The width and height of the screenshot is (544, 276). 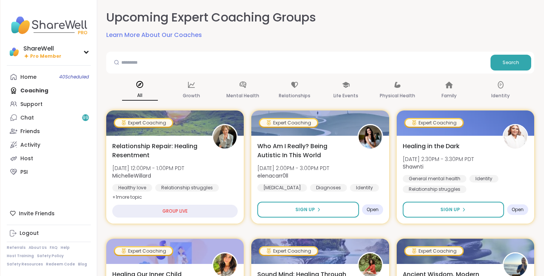 I want to click on img: elenacarr0ll, so click(x=370, y=137).